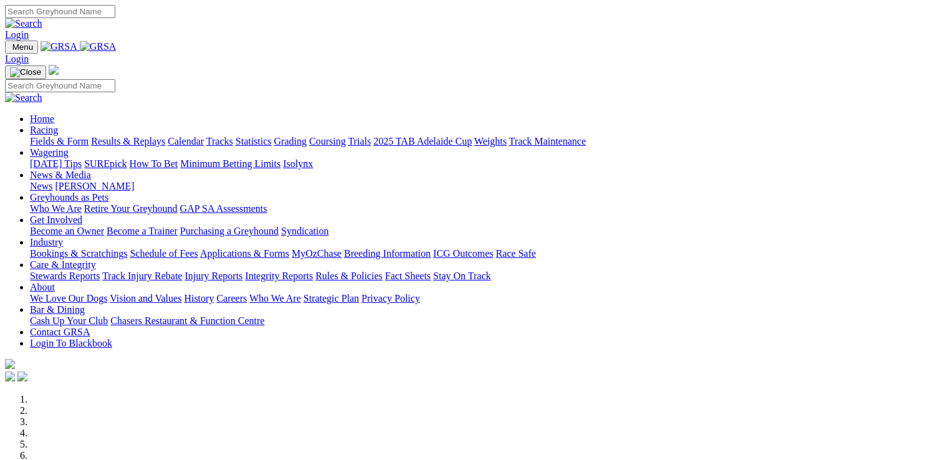  What do you see at coordinates (331, 298) in the screenshot?
I see `a: Strategic Plan` at bounding box center [331, 298].